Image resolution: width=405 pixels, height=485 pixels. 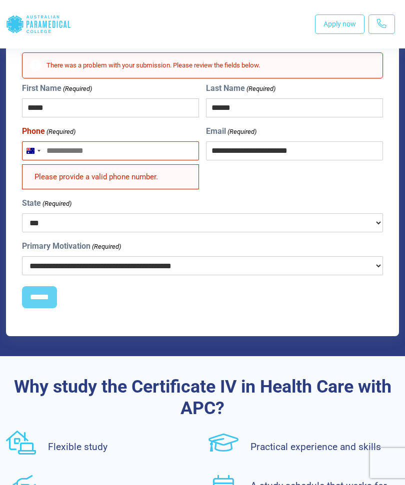 I want to click on label: Last Name, so click(x=240, y=88).